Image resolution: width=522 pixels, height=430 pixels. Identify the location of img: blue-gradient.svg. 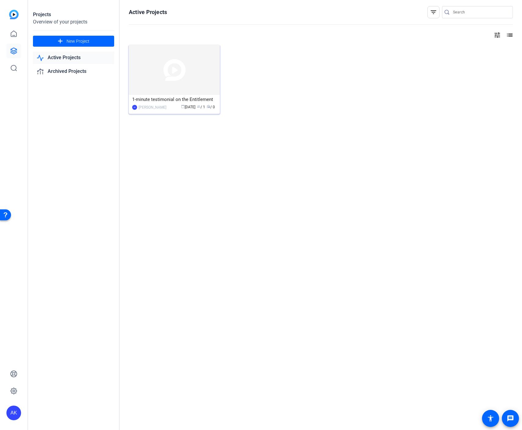
(14, 14).